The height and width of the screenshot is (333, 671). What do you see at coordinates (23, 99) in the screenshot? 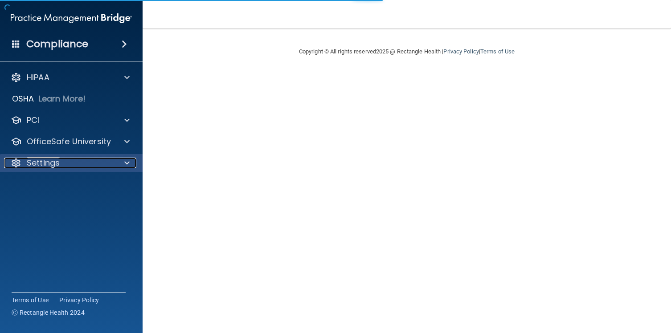
I see `p: OSHA` at bounding box center [23, 99].